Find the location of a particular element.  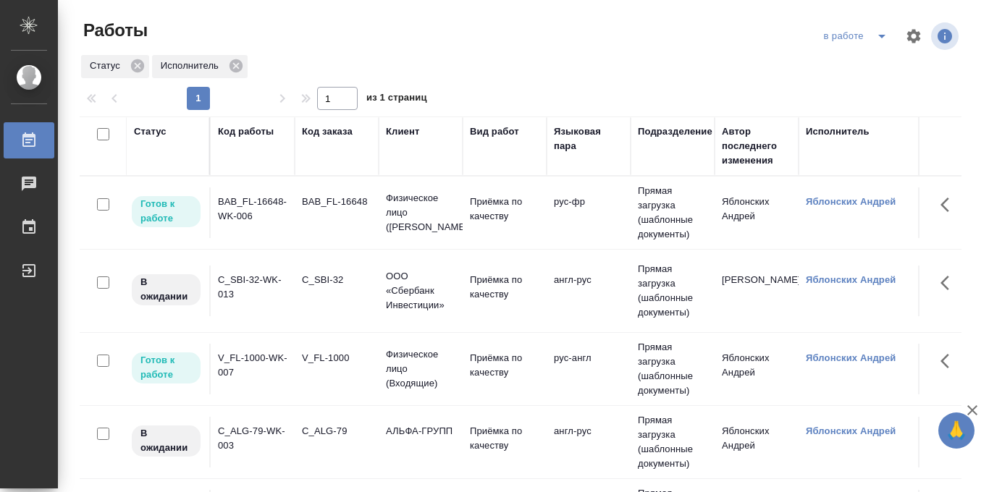

td: BAB_FL-16648-WK-006 is located at coordinates (253, 213).